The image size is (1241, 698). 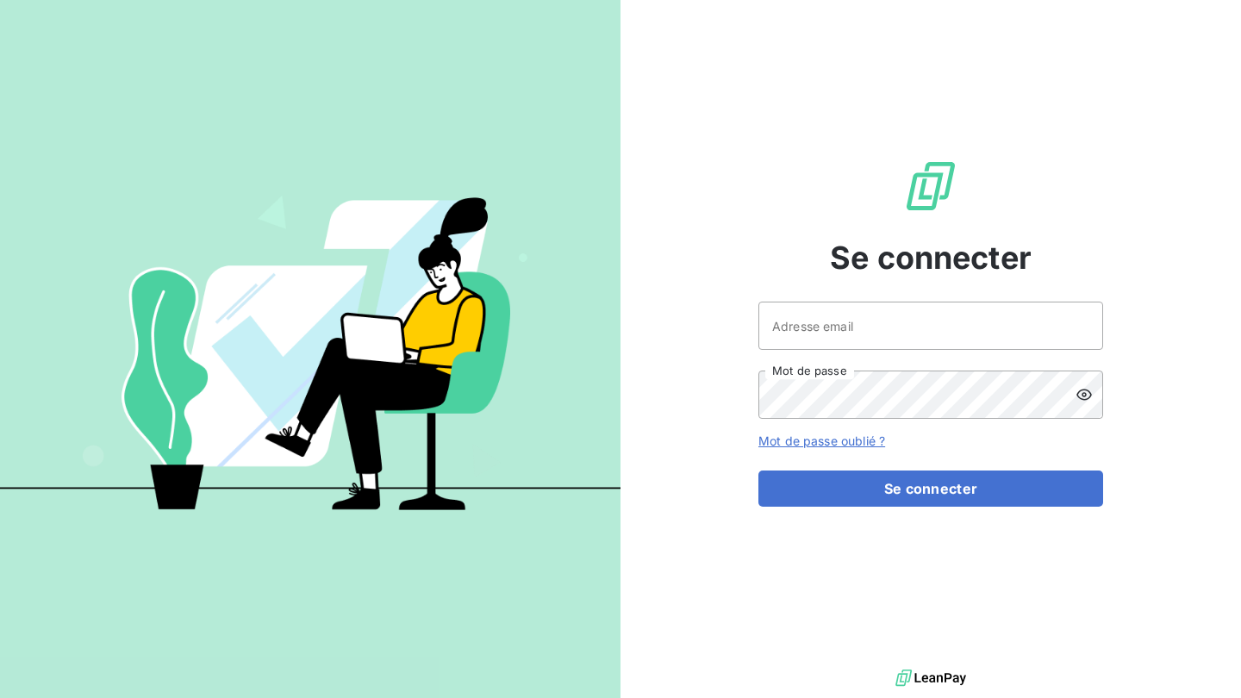 I want to click on span: Se connecter, so click(x=930, y=258).